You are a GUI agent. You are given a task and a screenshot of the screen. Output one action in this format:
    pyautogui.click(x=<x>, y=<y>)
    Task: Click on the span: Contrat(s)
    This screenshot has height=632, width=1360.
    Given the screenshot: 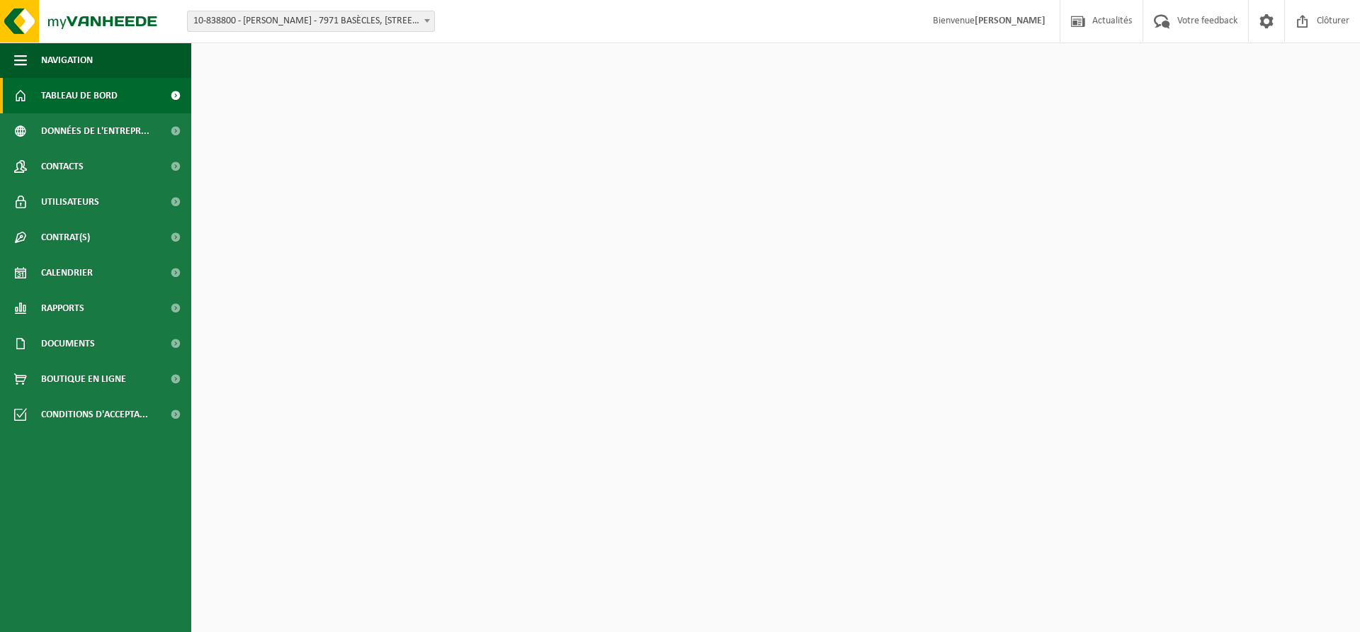 What is the action you would take?
    pyautogui.click(x=65, y=237)
    